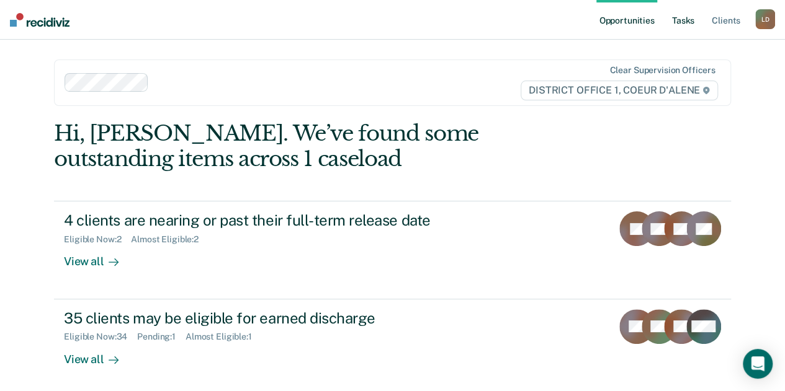  What do you see at coordinates (757, 364) in the screenshot?
I see `div: Open Intercom Messenger` at bounding box center [757, 364].